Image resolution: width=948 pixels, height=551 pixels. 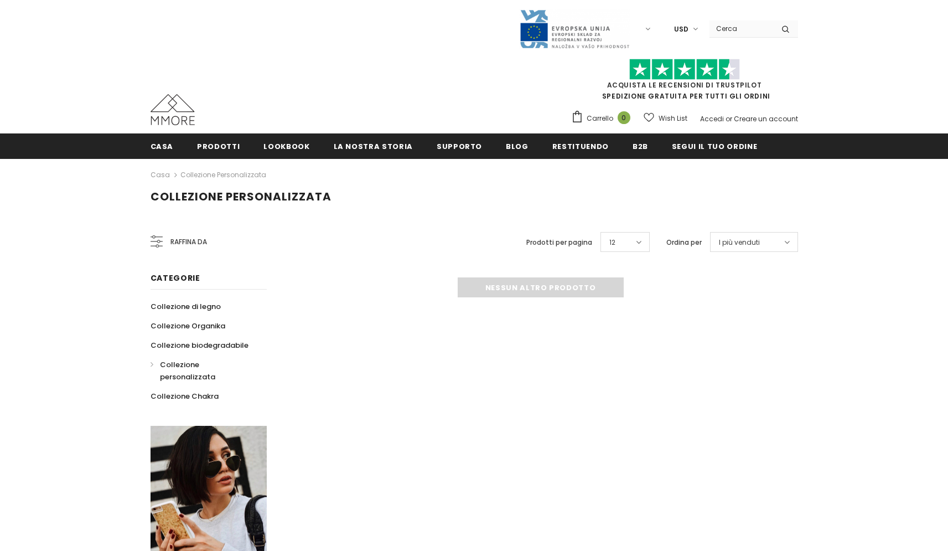 What do you see at coordinates (173, 110) in the screenshot?
I see `img: Casi MMORE` at bounding box center [173, 110].